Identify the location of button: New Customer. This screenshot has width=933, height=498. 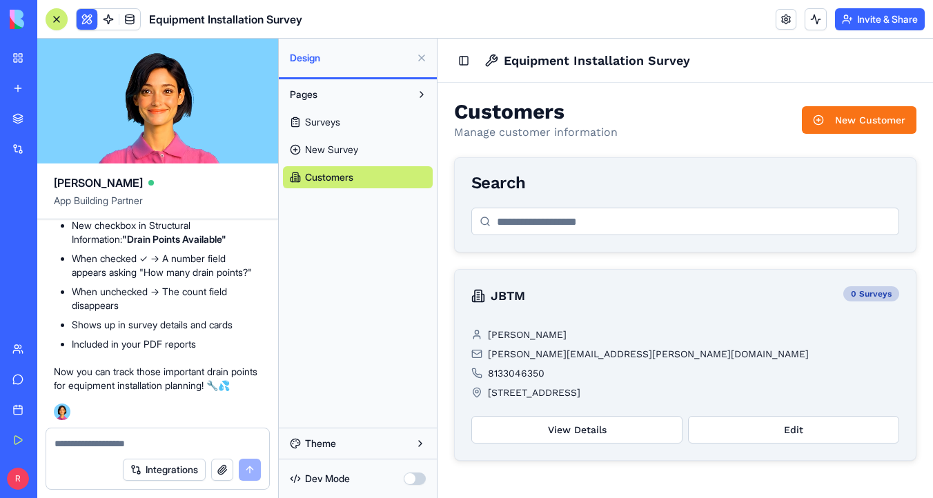
(422, 81).